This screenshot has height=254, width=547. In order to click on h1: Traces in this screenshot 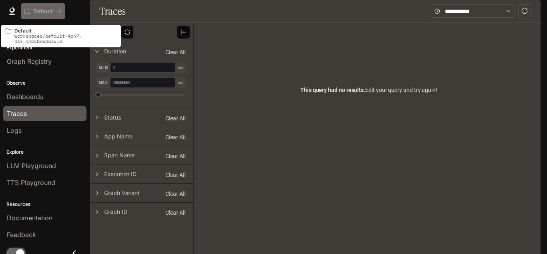, I will do `click(112, 11)`.